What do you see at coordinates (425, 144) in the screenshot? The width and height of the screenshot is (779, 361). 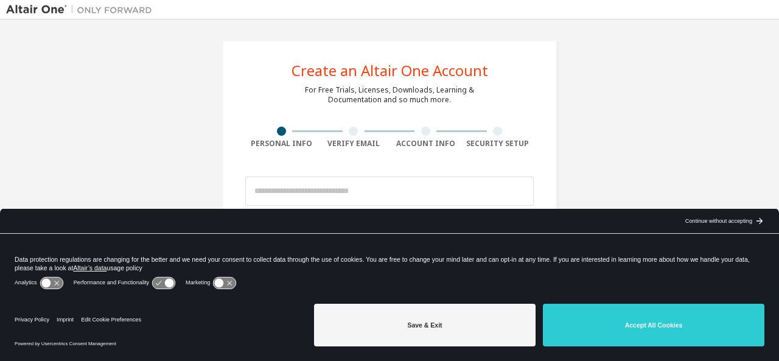 I see `div: Account Info` at bounding box center [425, 144].